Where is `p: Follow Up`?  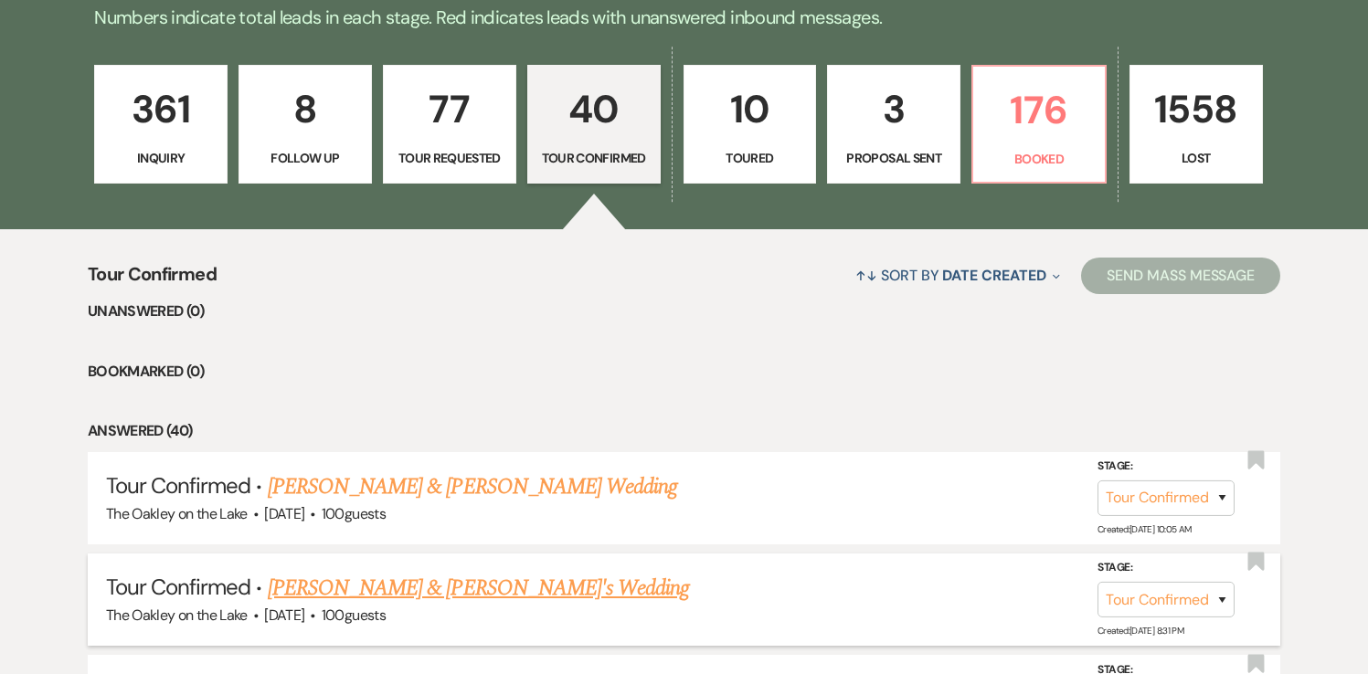
p: Follow Up is located at coordinates (305, 158).